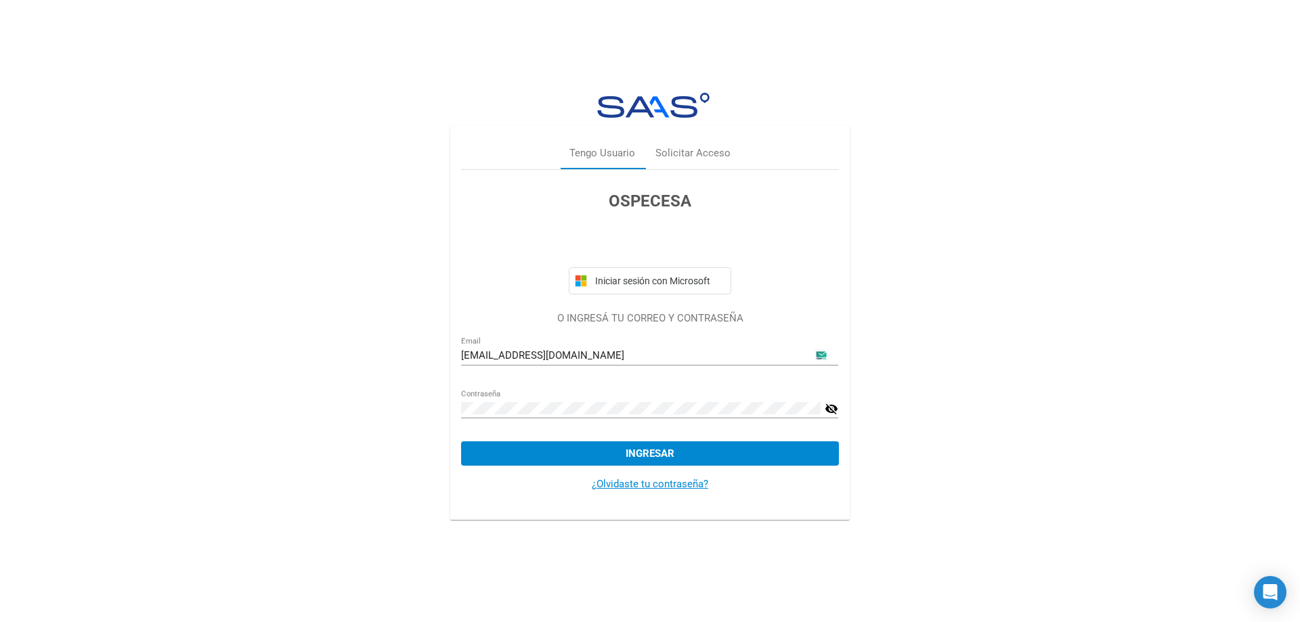 The image size is (1300, 622). What do you see at coordinates (831, 409) in the screenshot?
I see `mat-icon: visibility_off` at bounding box center [831, 409].